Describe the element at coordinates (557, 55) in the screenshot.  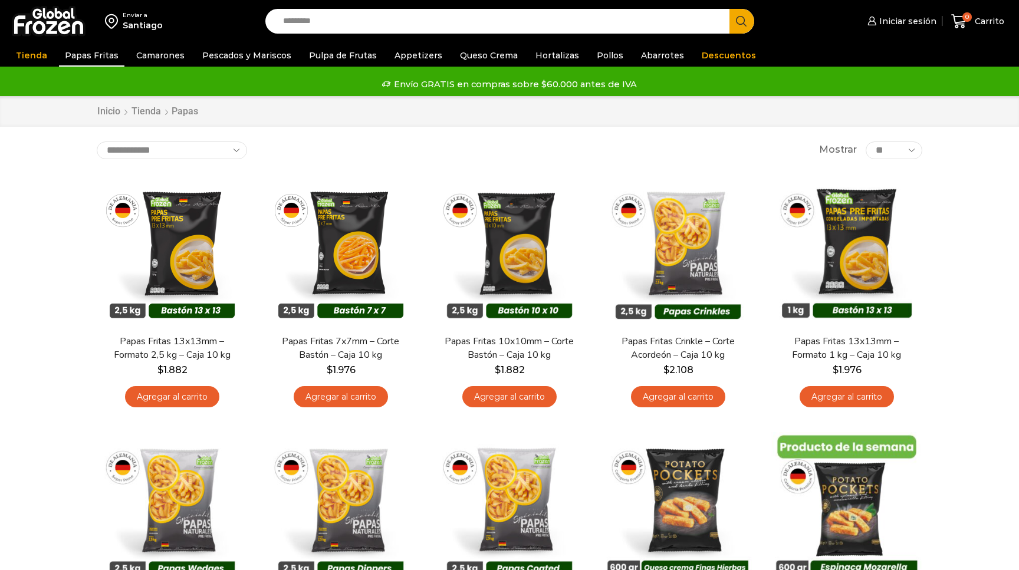
I see `a: Hortalizas` at that location.